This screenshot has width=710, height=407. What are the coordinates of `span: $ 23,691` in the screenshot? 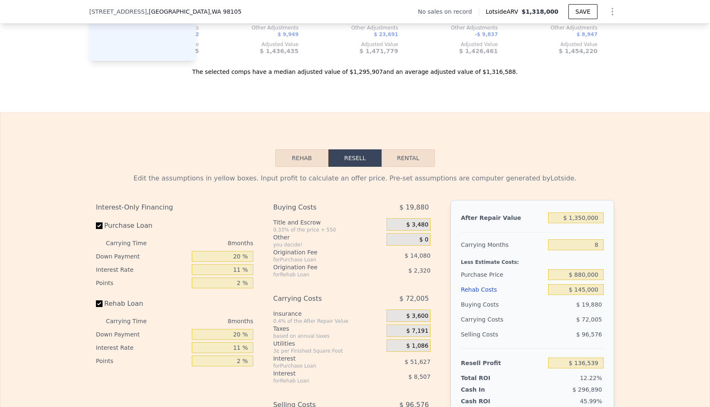 It's located at (385, 34).